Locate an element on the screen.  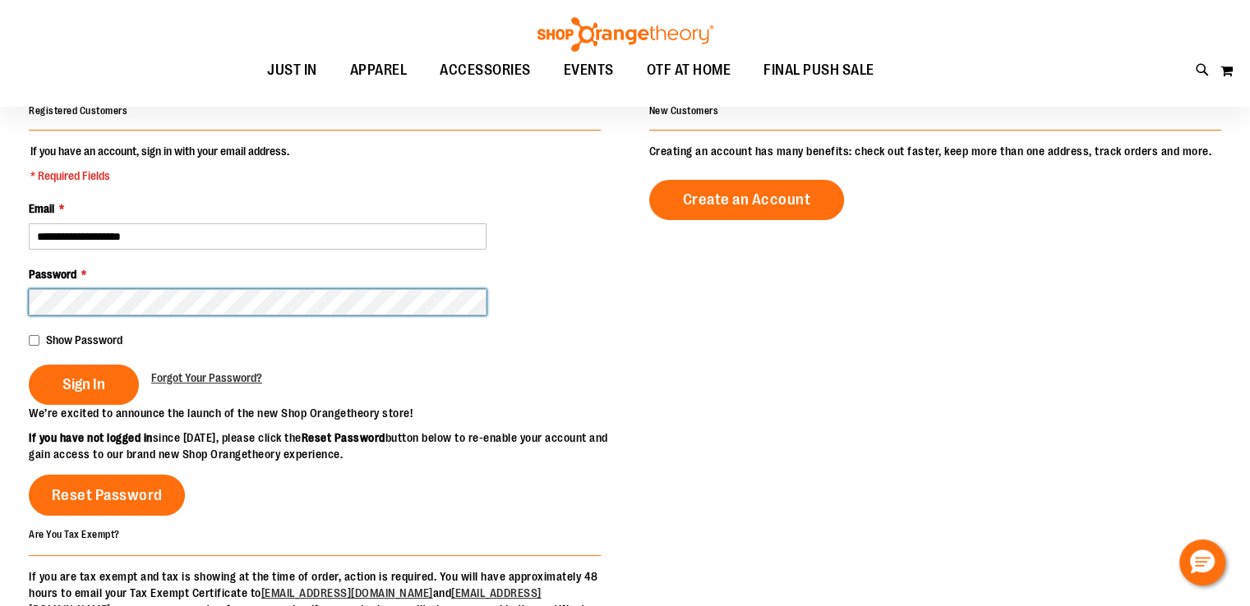
span: Create an Account is located at coordinates (747, 200).